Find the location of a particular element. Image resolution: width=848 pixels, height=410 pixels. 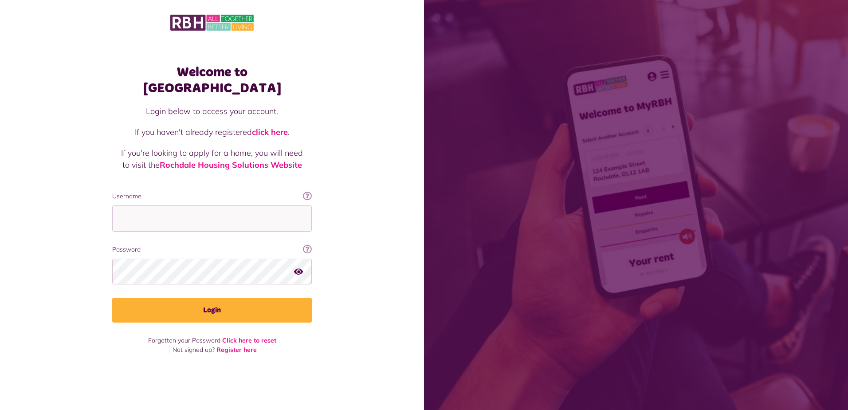

img: MyRBH is located at coordinates (212, 23).